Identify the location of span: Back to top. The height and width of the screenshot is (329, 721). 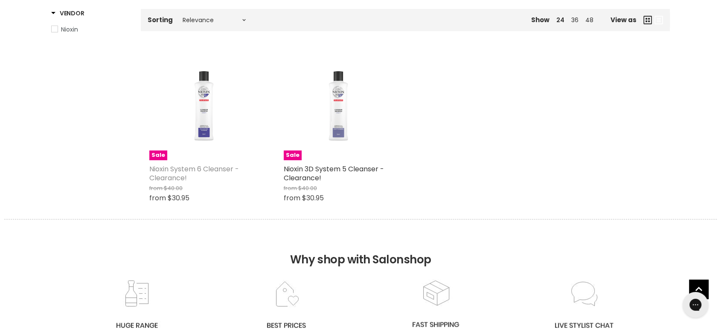
(698, 291).